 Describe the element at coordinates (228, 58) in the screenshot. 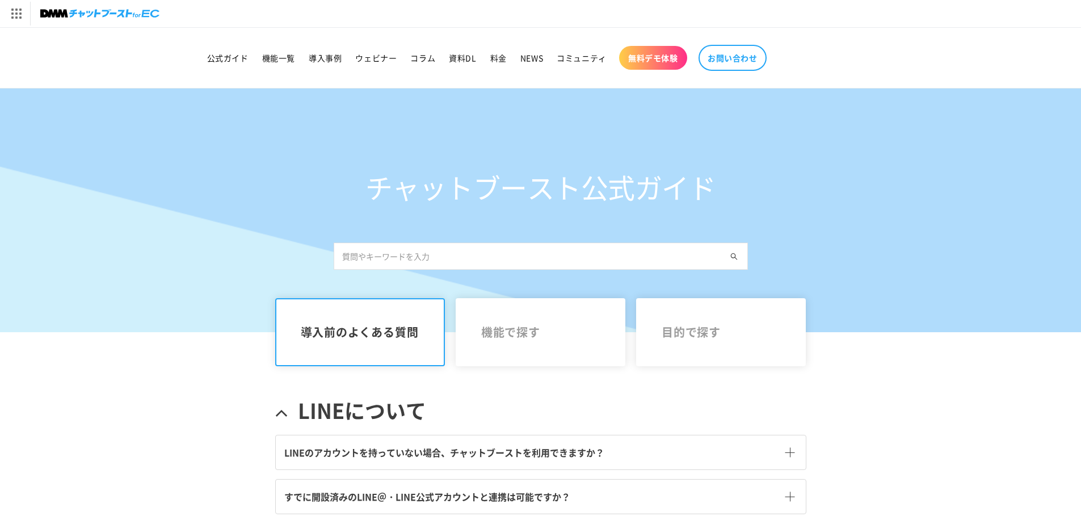

I see `span: 公式ガイド` at that location.